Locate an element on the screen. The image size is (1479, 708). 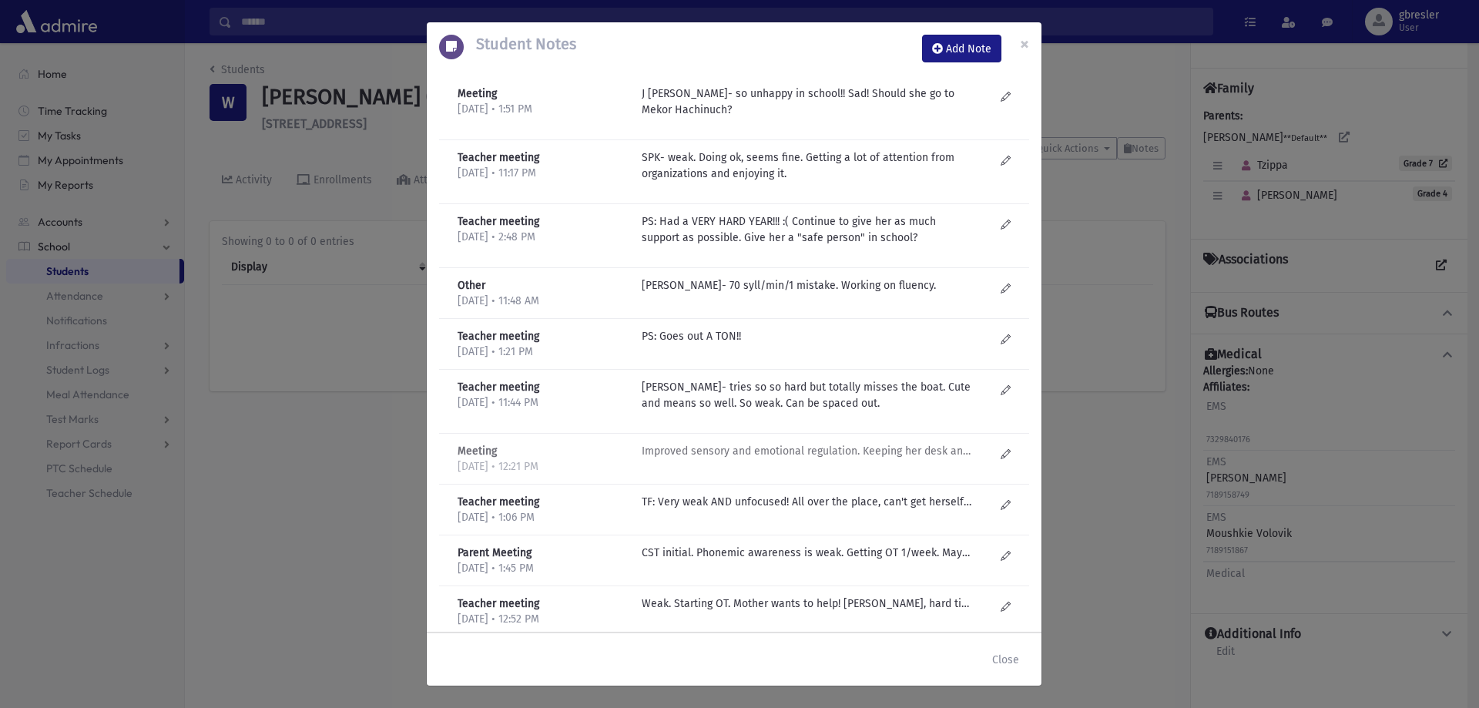
h5: Student Notes is located at coordinates (520, 44).